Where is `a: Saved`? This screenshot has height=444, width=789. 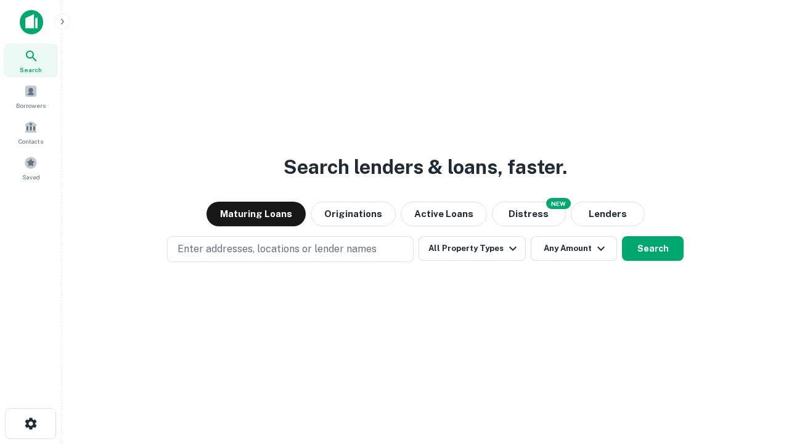
a: Saved is located at coordinates (31, 168).